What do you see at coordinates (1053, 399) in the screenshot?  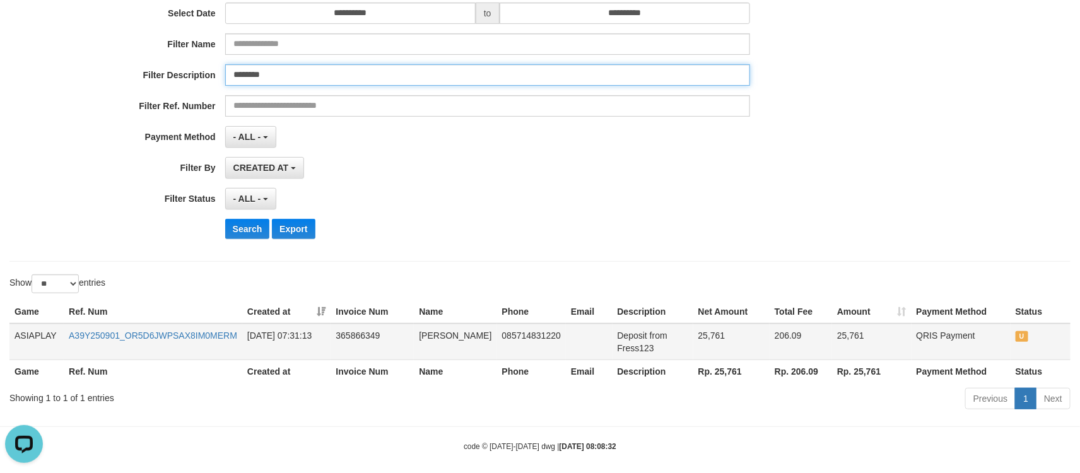 I see `a: Next` at bounding box center [1053, 399].